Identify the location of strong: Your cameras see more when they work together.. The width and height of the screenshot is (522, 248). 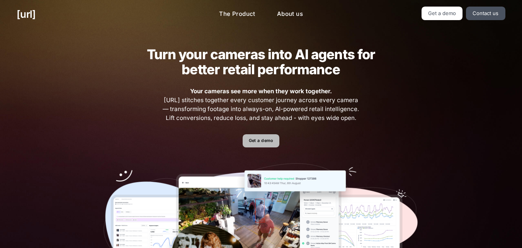
(261, 91).